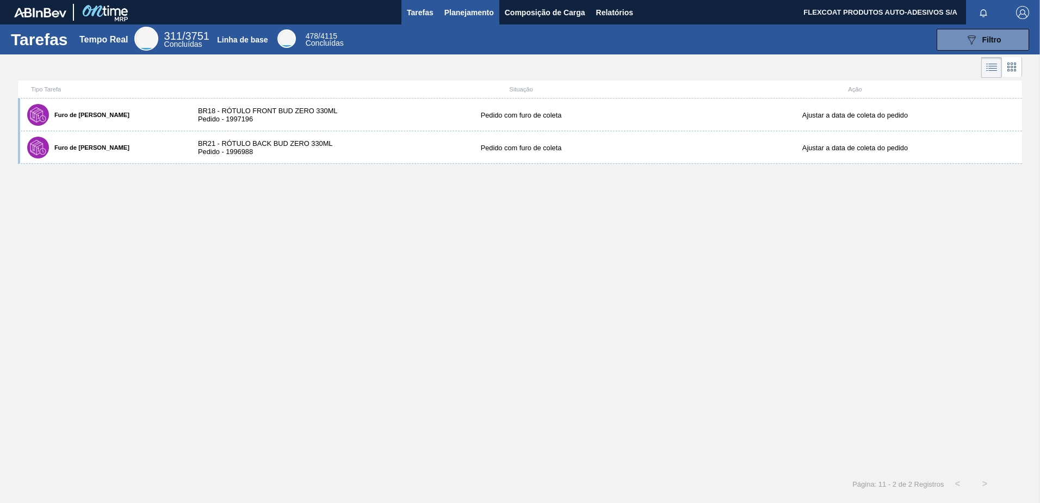 Image resolution: width=1040 pixels, height=503 pixels. Describe the element at coordinates (521, 89) in the screenshot. I see `div: Situação` at that location.